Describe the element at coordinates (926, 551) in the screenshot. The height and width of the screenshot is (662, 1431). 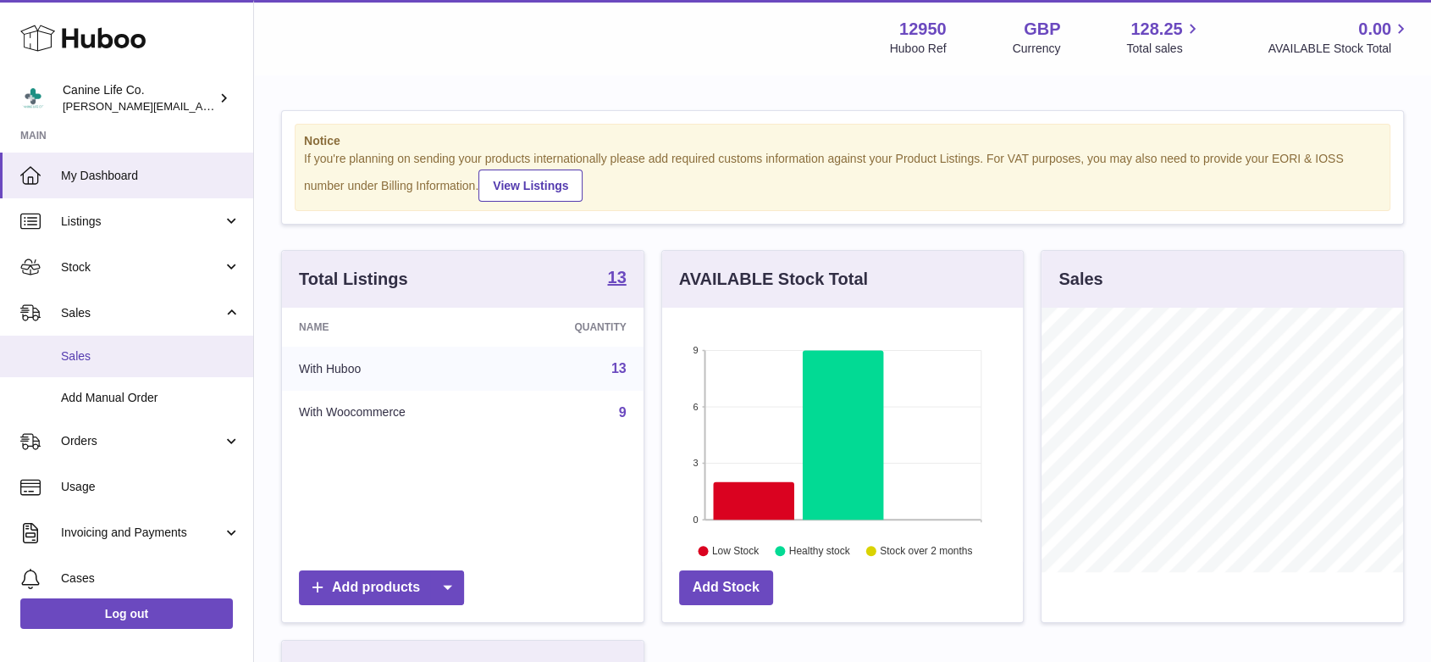
I see `text: Stock over 2 months` at that location.